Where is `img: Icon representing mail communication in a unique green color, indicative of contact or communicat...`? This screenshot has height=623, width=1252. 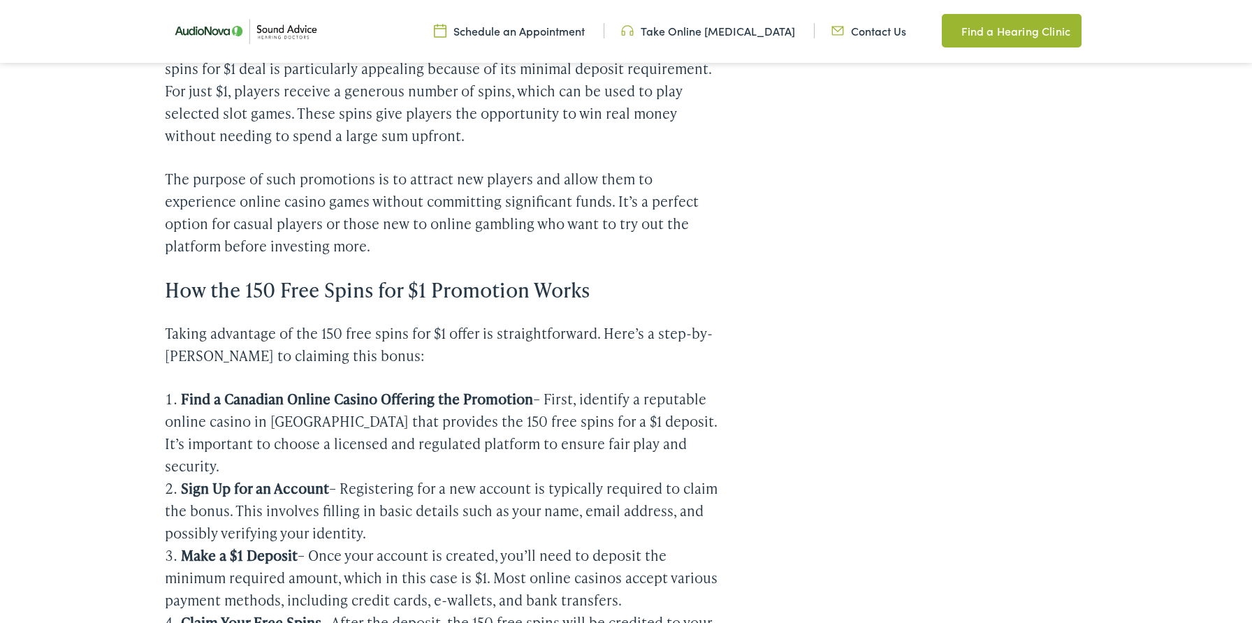
img: Icon representing mail communication in a unique green color, indicative of contact or communicat... is located at coordinates (837, 31).